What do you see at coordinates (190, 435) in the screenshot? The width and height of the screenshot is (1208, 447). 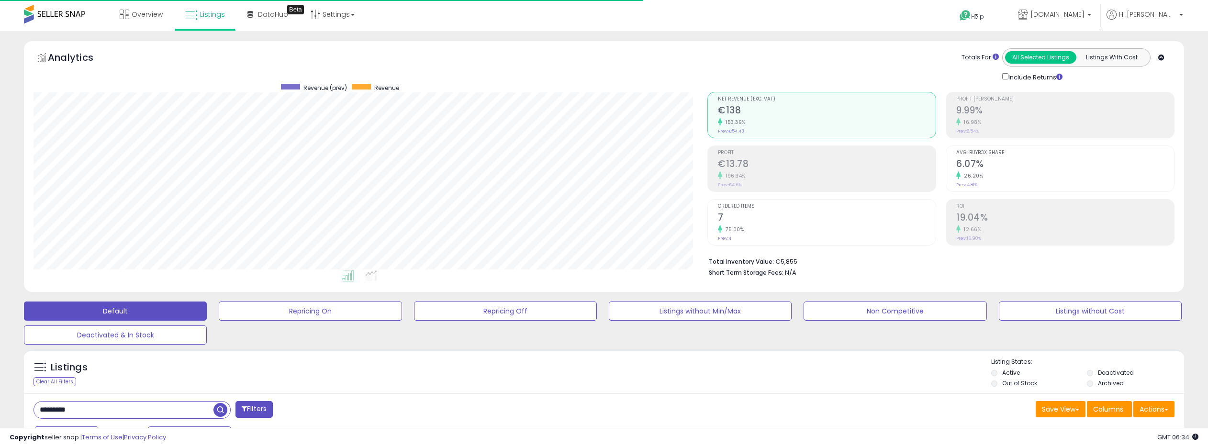 I see `button: Sep-24 - Sep-30` at bounding box center [190, 435].